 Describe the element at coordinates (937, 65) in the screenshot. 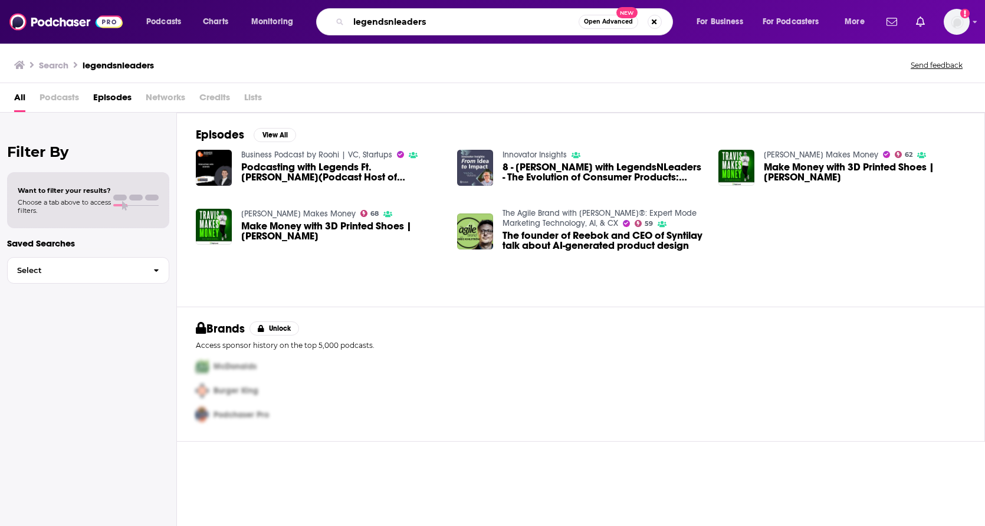

I see `button: Send feedback` at that location.